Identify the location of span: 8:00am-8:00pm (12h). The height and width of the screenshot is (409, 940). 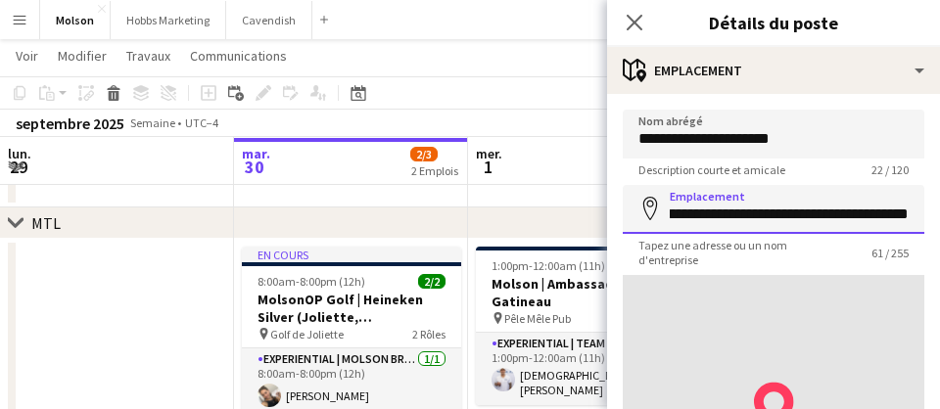
(311, 281).